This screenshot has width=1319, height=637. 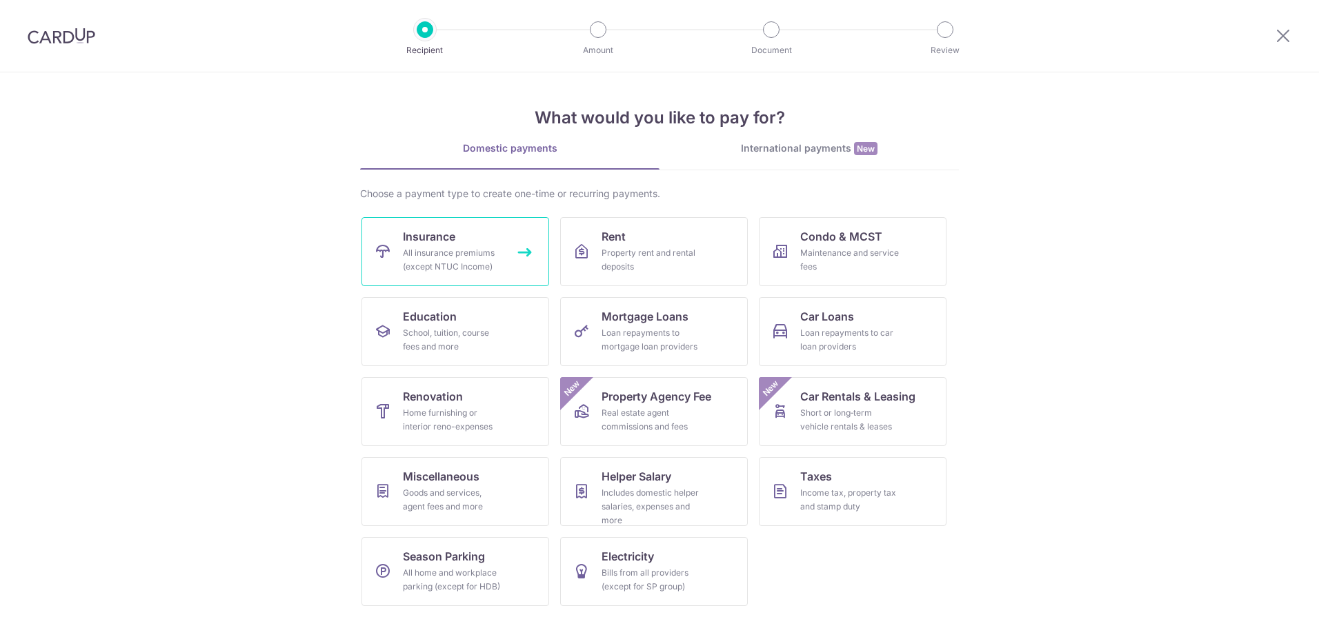 What do you see at coordinates (443, 557) in the screenshot?
I see `span: Season Parking` at bounding box center [443, 557].